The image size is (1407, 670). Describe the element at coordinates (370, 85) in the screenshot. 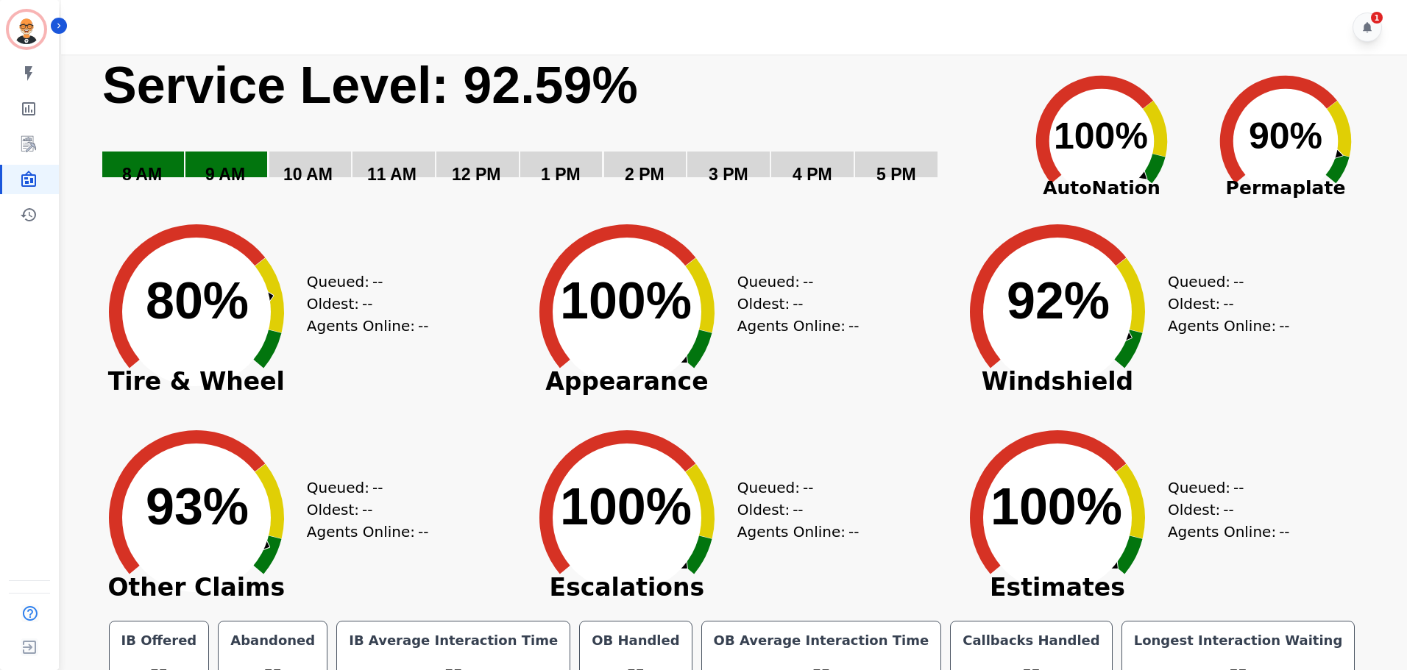

I see `text: Service Level: 92.59%` at that location.